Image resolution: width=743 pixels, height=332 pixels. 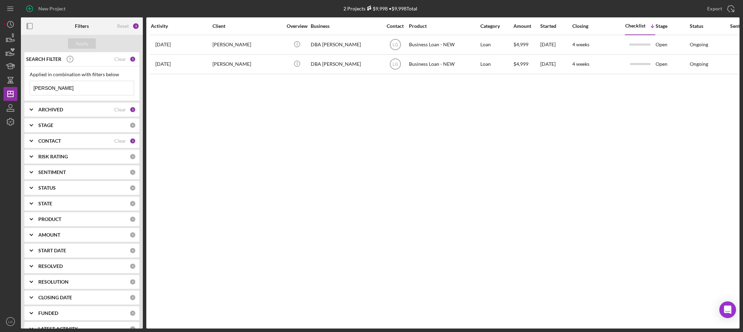 What do you see at coordinates (380, 8) in the screenshot?
I see `div: 2 Projects • $9,998 Total` at bounding box center [380, 8].